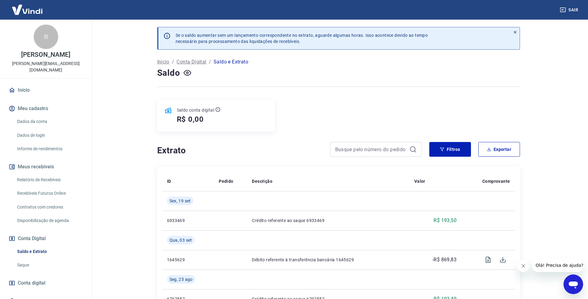 The image size is (588, 299). Describe the element at coordinates (49, 265) in the screenshot. I see `a: Saque` at that location.